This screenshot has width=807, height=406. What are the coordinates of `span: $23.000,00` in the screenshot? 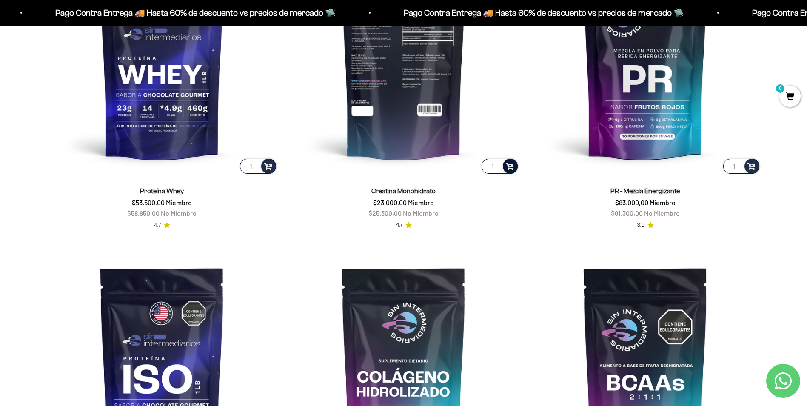 It's located at (390, 202).